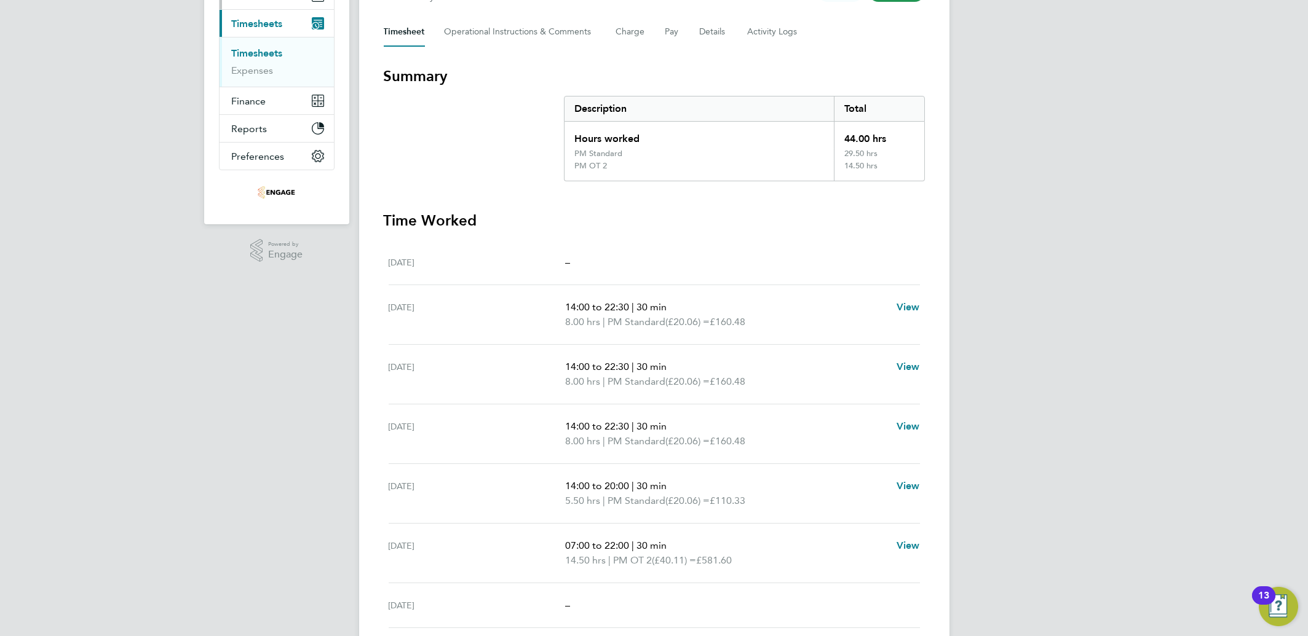 This screenshot has height=636, width=1308. I want to click on button: Timesheets, so click(277, 23).